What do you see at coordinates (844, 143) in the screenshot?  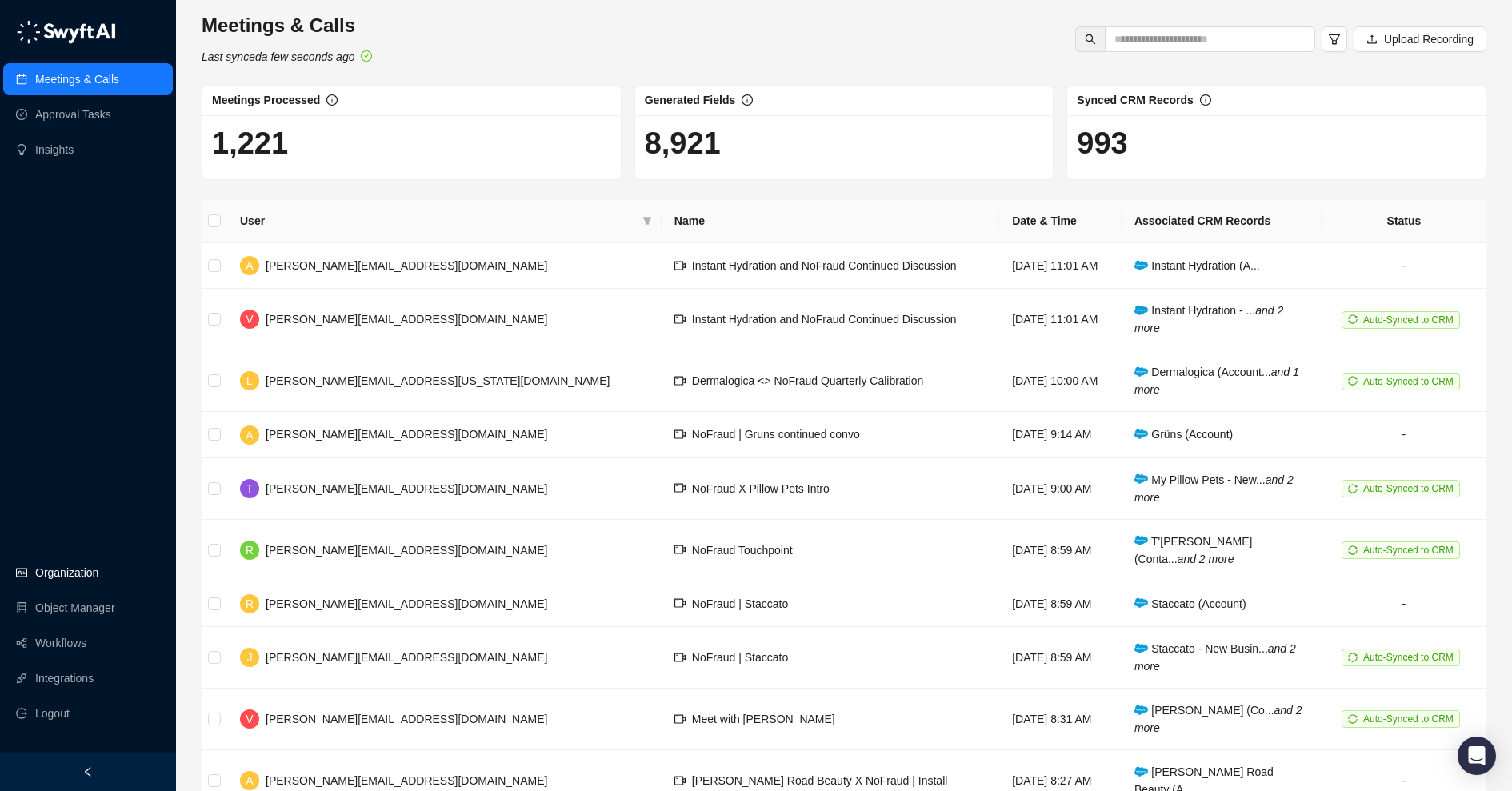 I see `h1: 8,921` at bounding box center [844, 143].